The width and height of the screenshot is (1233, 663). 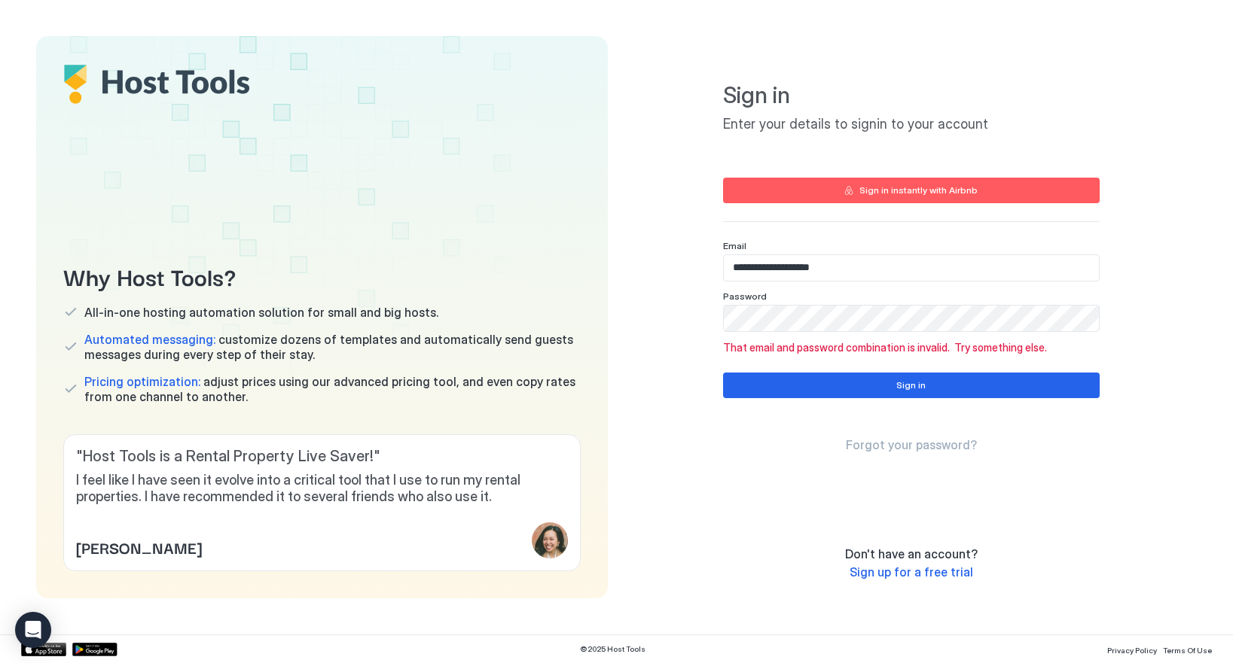 What do you see at coordinates (322, 276) in the screenshot?
I see `span: Why Host Tools?` at bounding box center [322, 276].